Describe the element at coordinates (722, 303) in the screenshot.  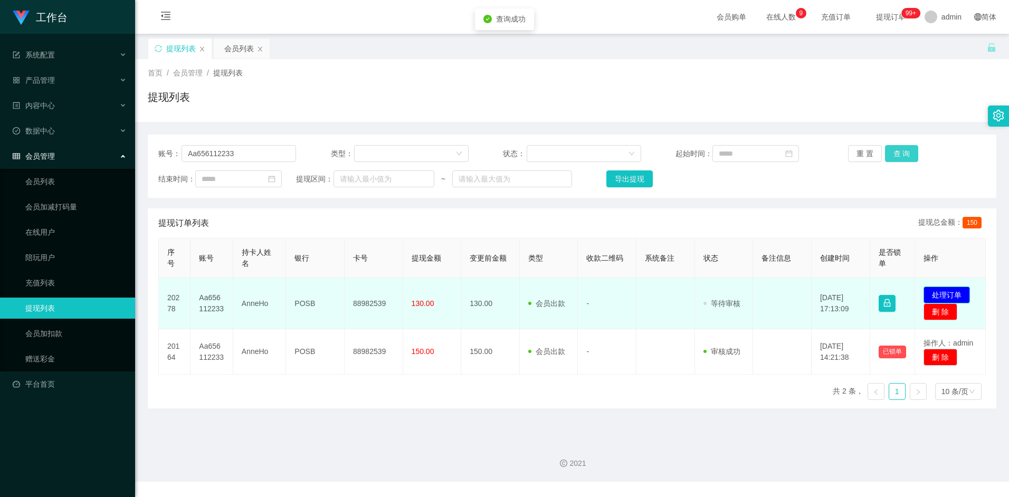
I see `span: 等待审核` at that location.